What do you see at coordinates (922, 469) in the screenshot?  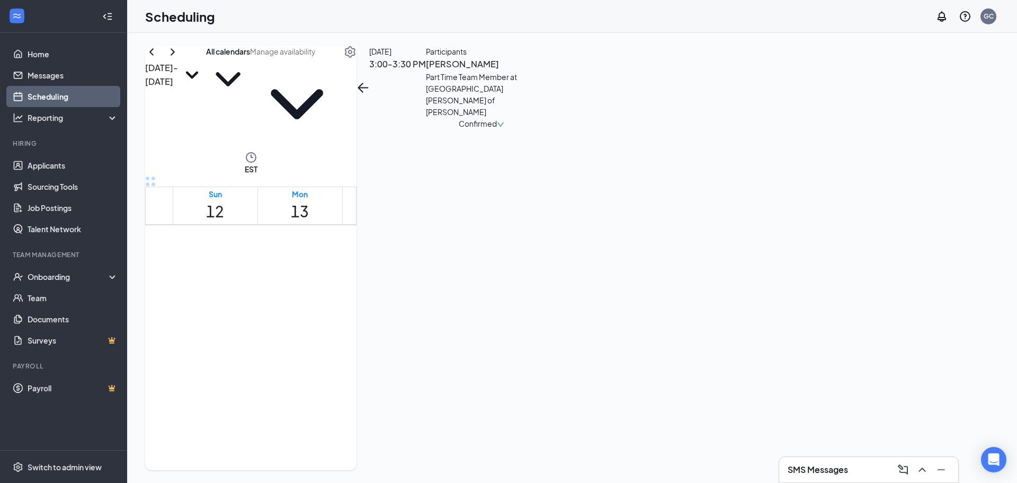 I see `svg: ChevronUp` at bounding box center [922, 469].